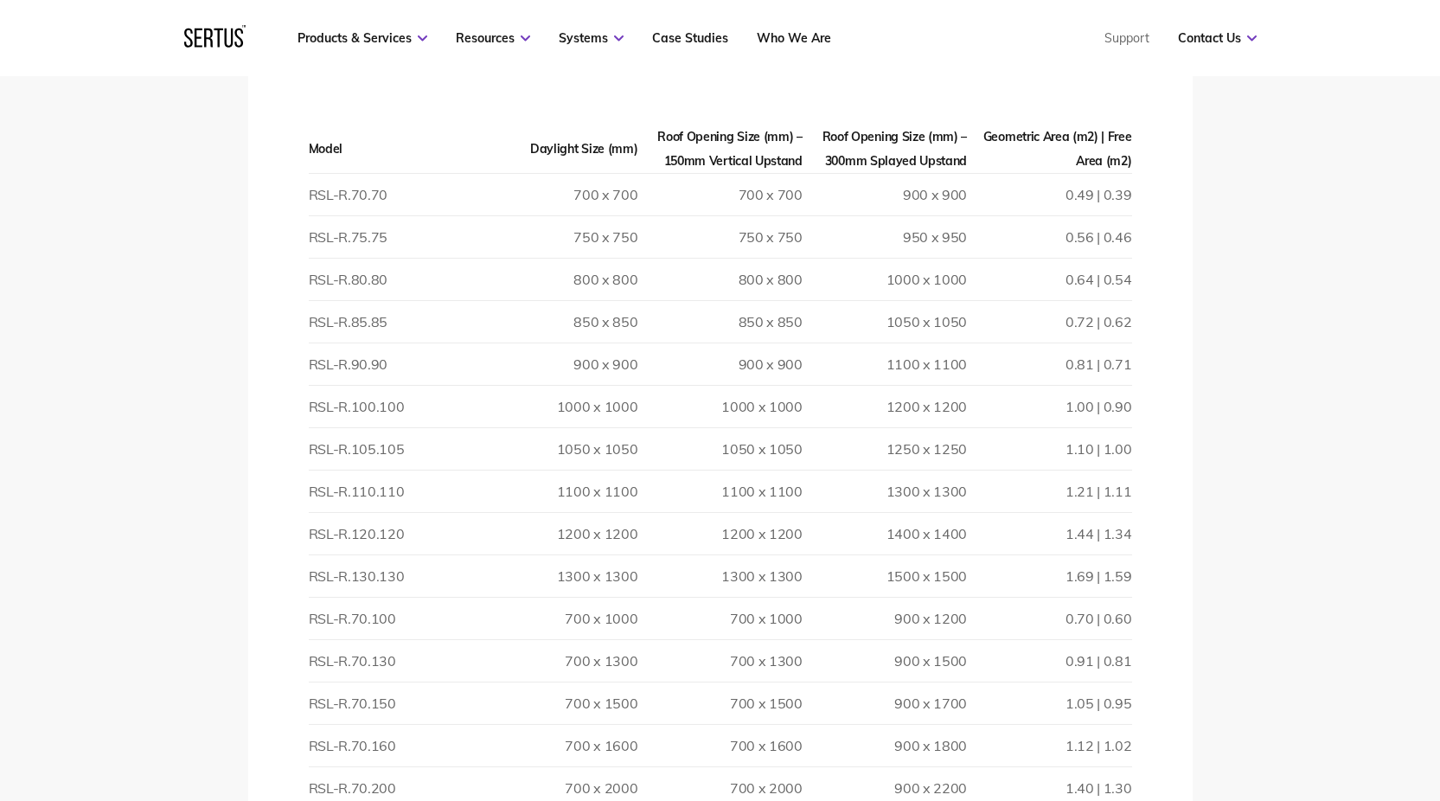 The width and height of the screenshot is (1440, 801). What do you see at coordinates (555, 149) in the screenshot?
I see `th: Daylight Size (mm)` at bounding box center [555, 149].